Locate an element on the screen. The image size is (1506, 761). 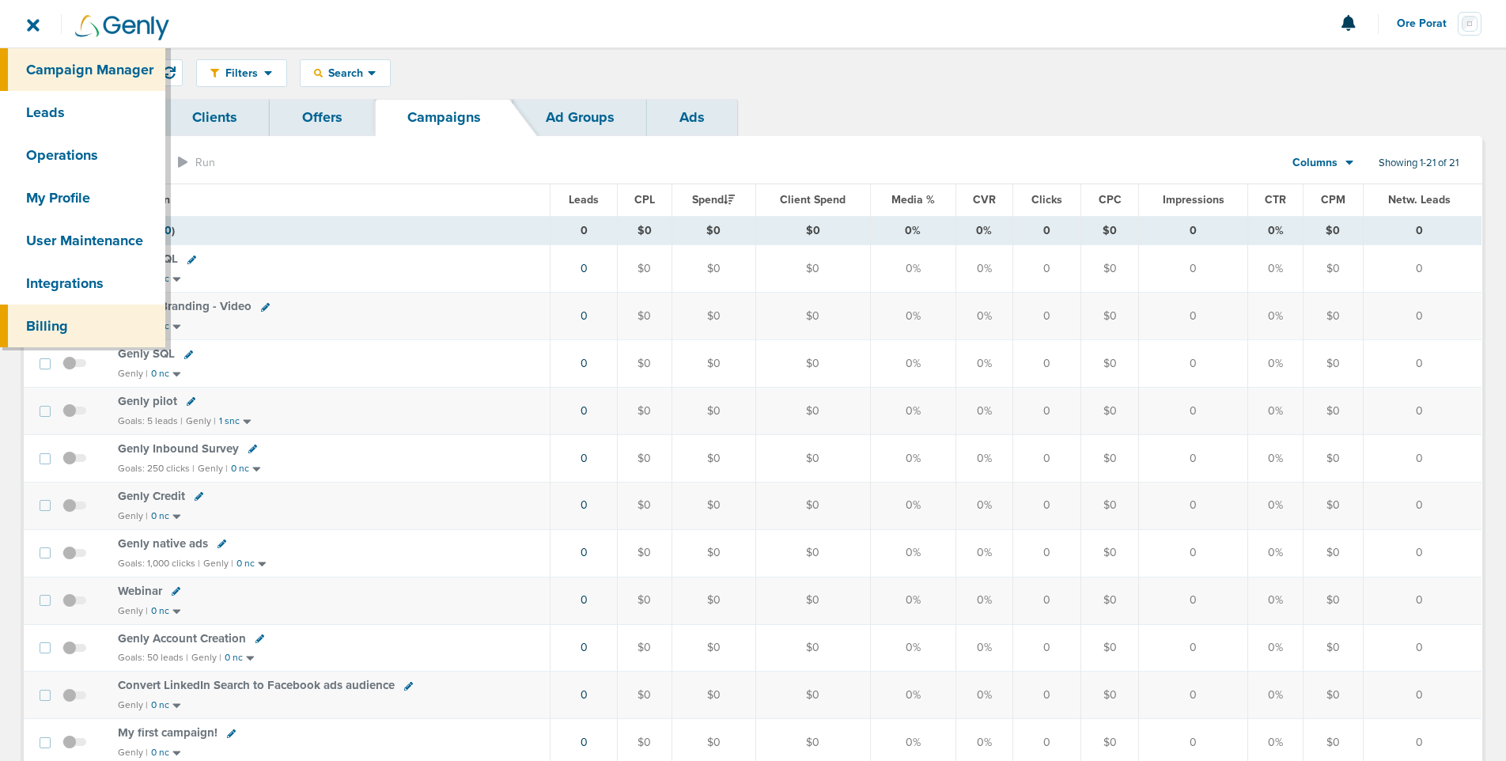
span: Convert LinkedIn Search to Facebook ads audience is located at coordinates (256, 685).